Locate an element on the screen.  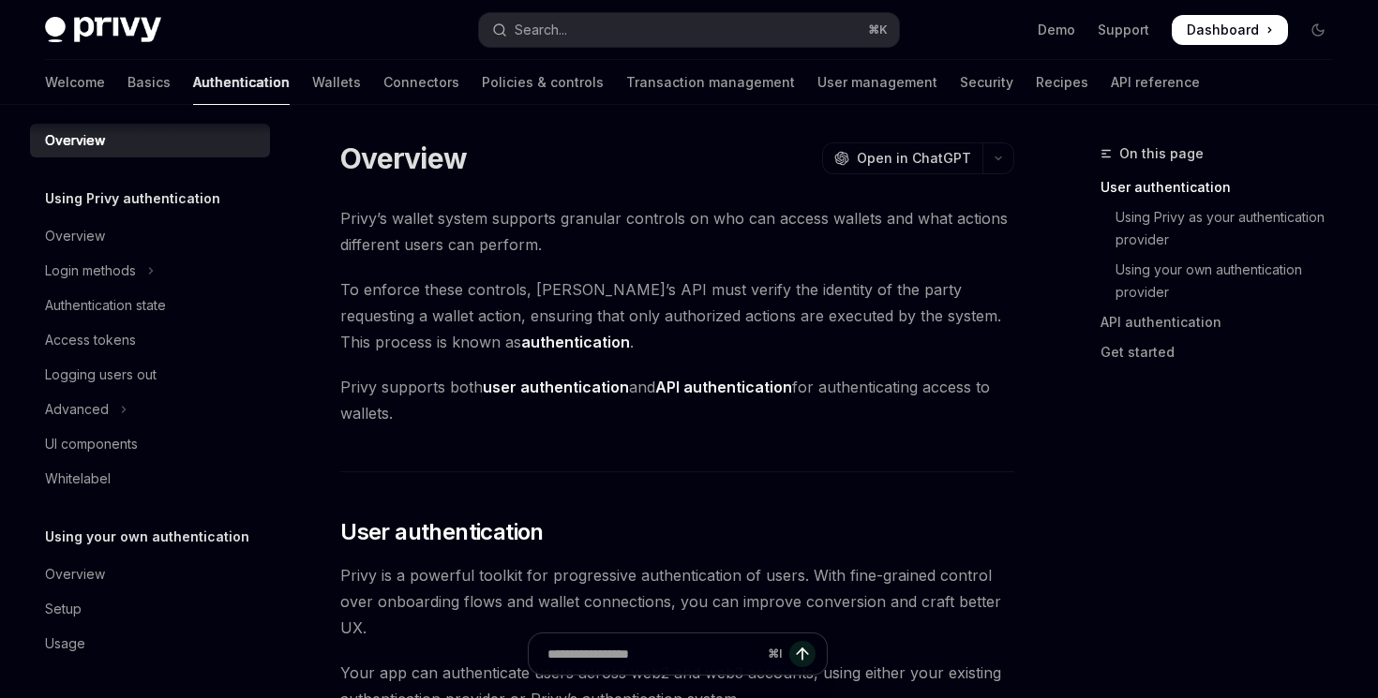
a: Authentication is located at coordinates (241, 82).